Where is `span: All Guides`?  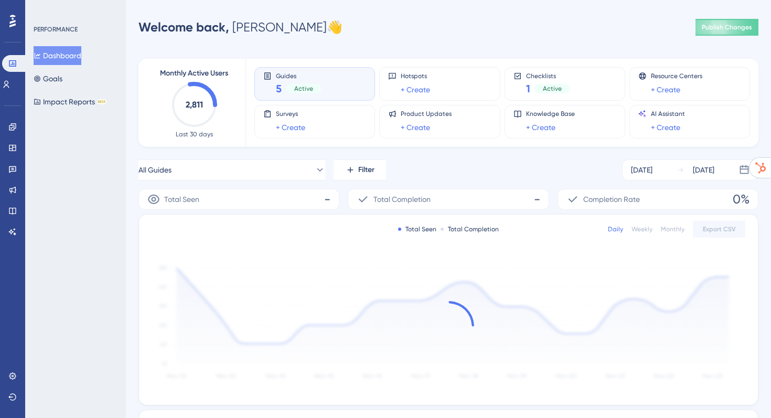 span: All Guides is located at coordinates (155, 170).